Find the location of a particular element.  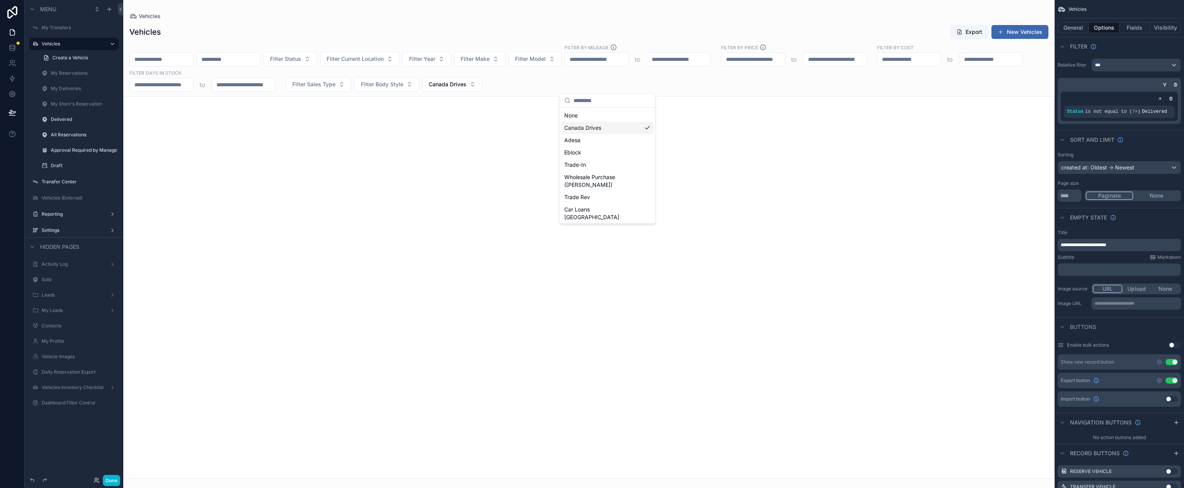

button: created at: Oldest -> Newest is located at coordinates (1119, 168).